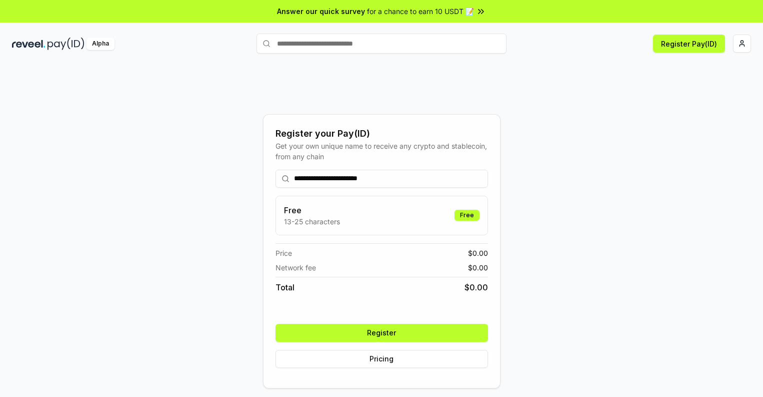 The width and height of the screenshot is (763, 397). I want to click on div: Get your own unique name to receive any crypto and stablecoin, from any chain, so click(382, 151).